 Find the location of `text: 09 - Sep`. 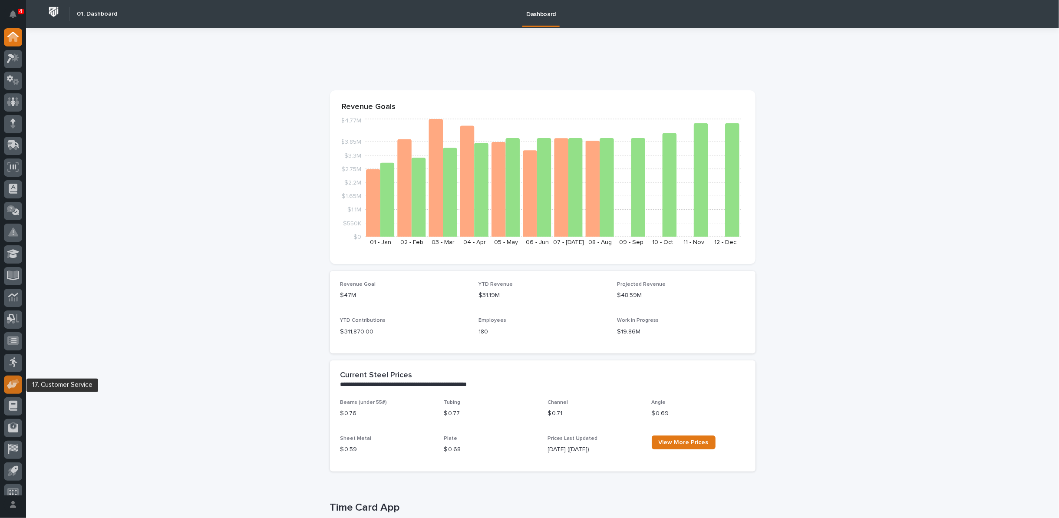

text: 09 - Sep is located at coordinates (631, 242).